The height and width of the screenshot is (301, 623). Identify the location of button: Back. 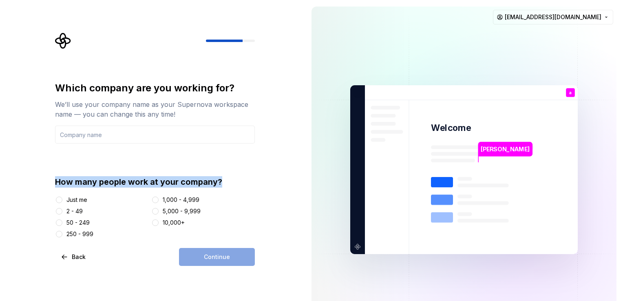
(74, 257).